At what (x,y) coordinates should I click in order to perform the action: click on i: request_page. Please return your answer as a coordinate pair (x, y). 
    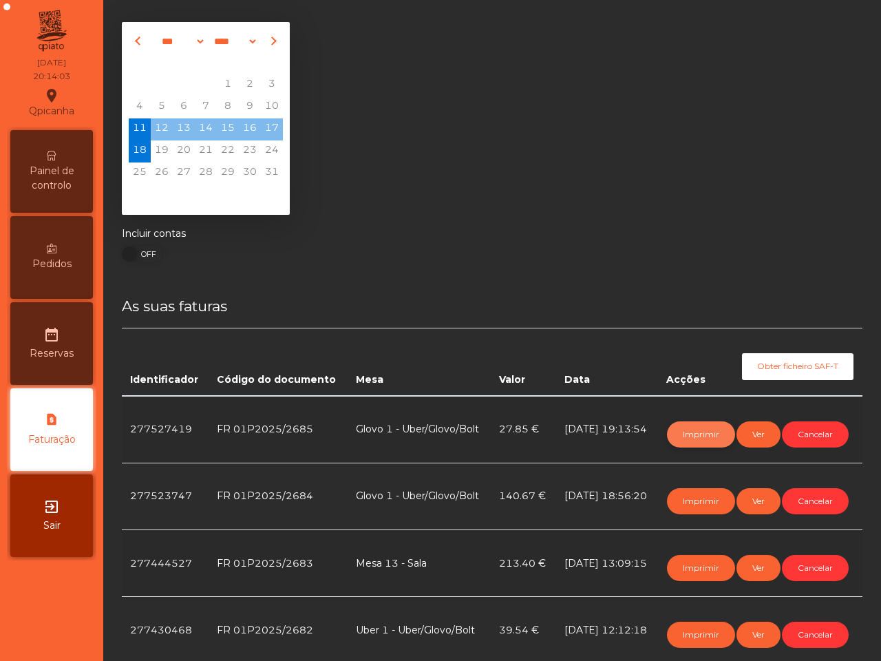
    Looking at the image, I should click on (52, 420).